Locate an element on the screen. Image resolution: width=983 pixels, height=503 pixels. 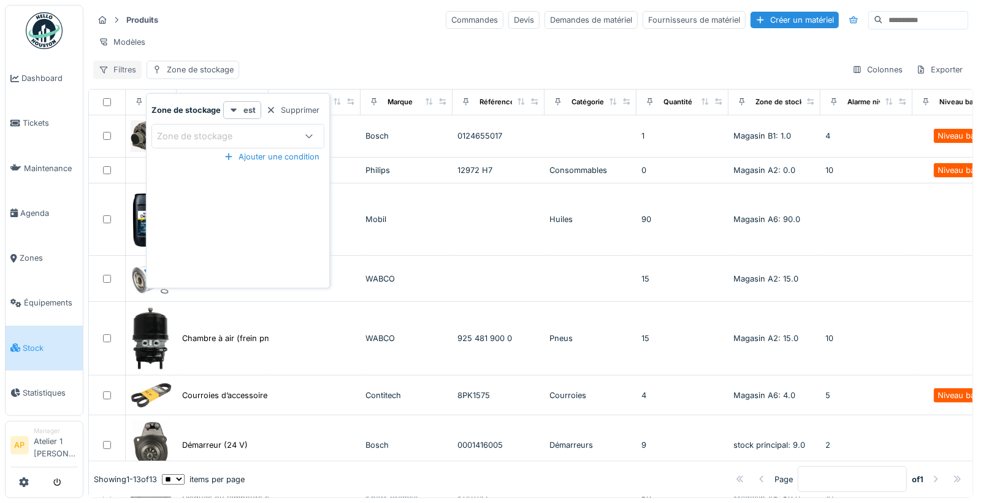
div: 925 481 900 0 is located at coordinates (499, 338).